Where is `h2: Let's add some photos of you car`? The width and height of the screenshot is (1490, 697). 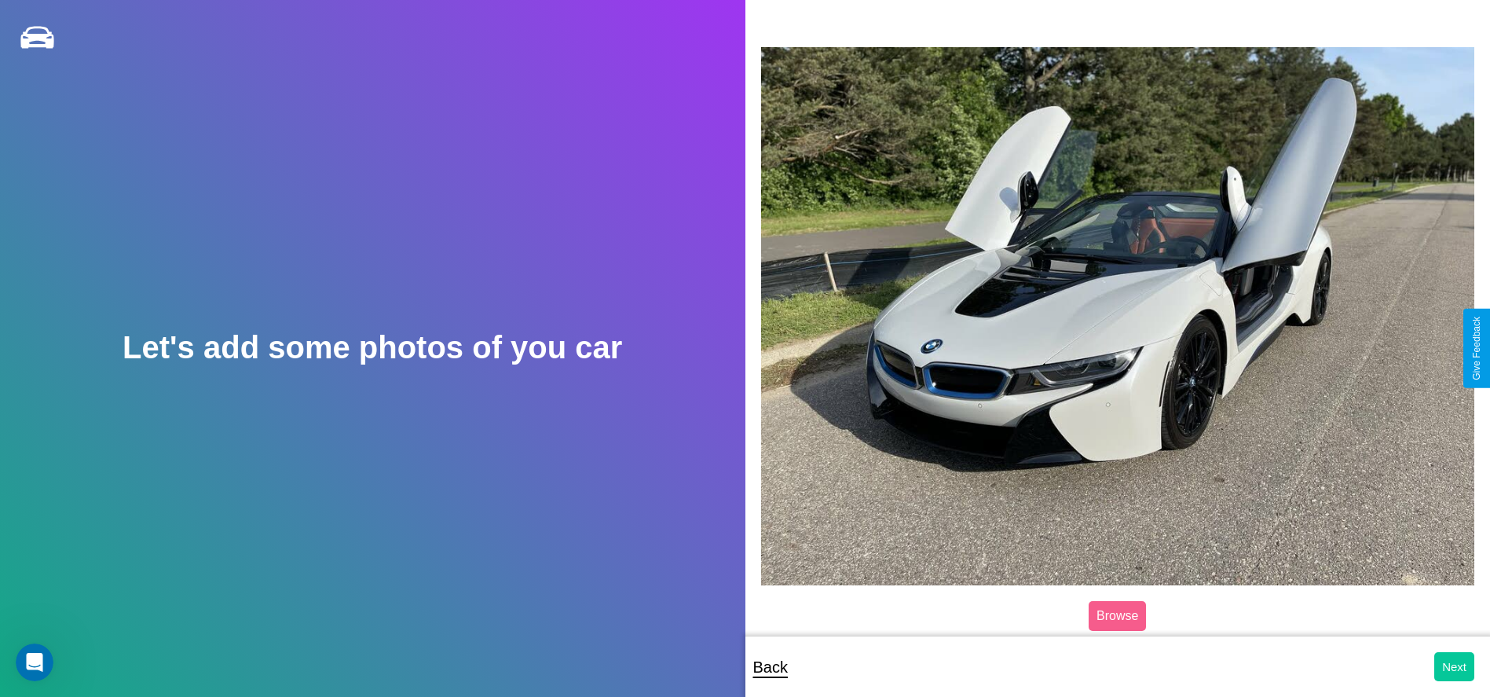 h2: Let's add some photos of you car is located at coordinates (372, 347).